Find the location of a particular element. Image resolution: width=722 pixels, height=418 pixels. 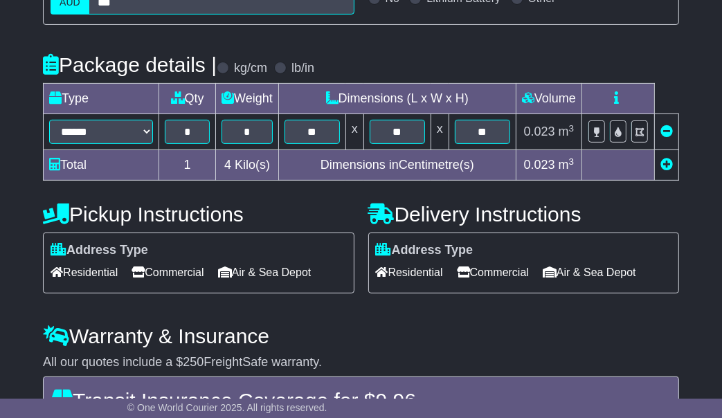

td: Dimensions in Centimetre(s) is located at coordinates (397, 166).